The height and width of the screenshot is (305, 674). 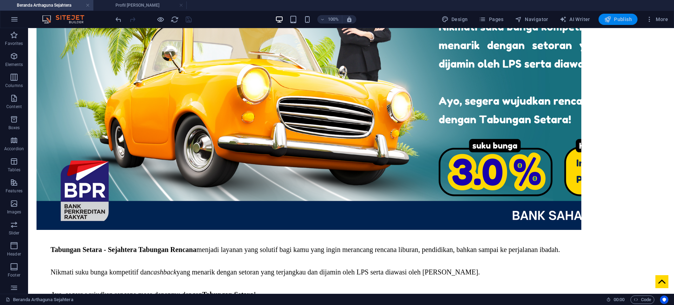 What do you see at coordinates (14, 65) in the screenshot?
I see `p: Elements` at bounding box center [14, 65].